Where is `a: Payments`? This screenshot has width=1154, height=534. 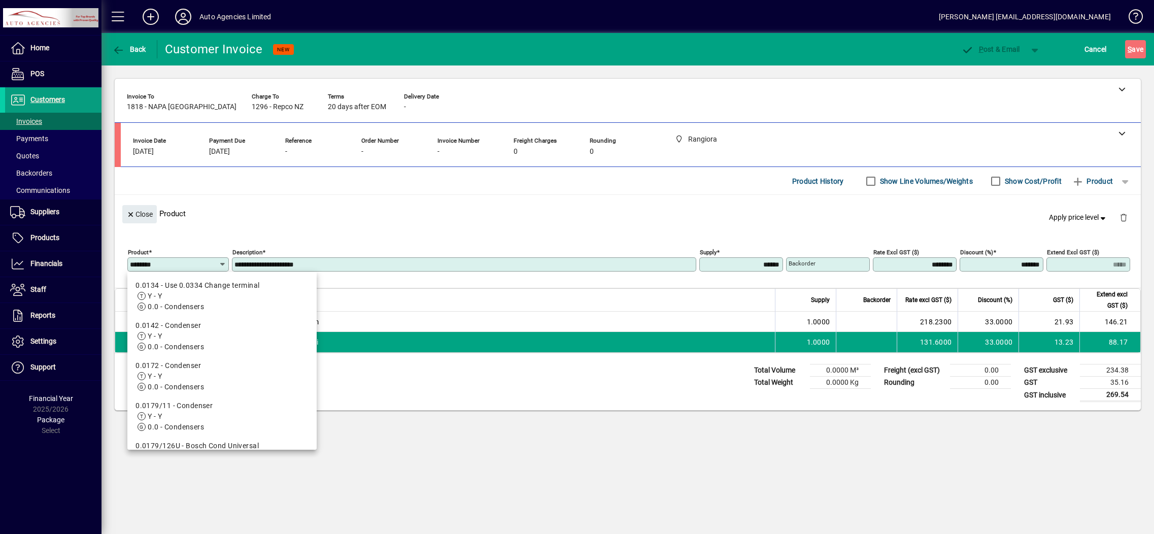
a: Payments is located at coordinates (53, 139).